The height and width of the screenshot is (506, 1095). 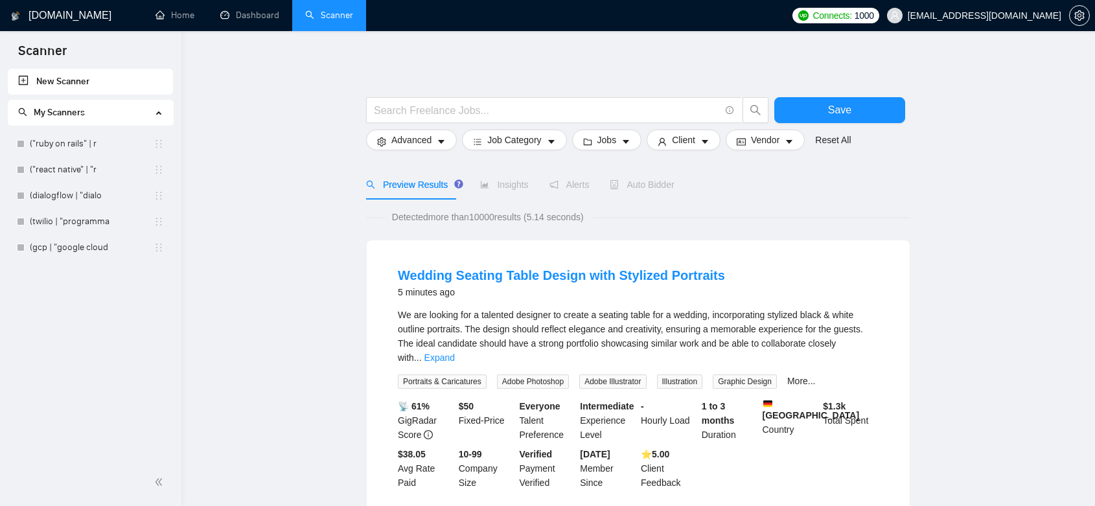 What do you see at coordinates (801, 381) in the screenshot?
I see `a: More...` at bounding box center [801, 381].